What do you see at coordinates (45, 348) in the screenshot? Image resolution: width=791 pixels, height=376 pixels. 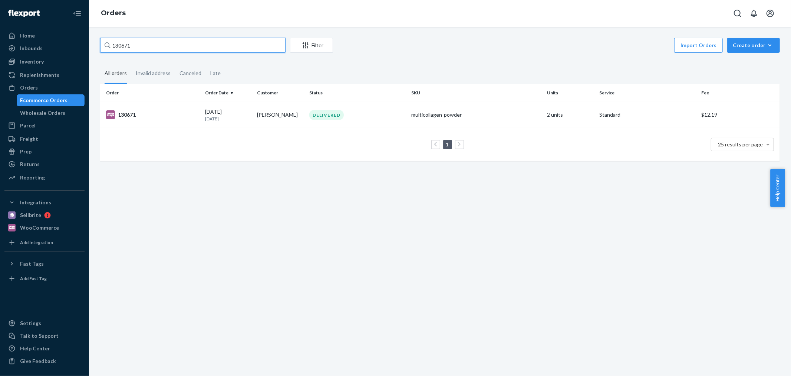 I see `a: Help Center` at bounding box center [45, 348].